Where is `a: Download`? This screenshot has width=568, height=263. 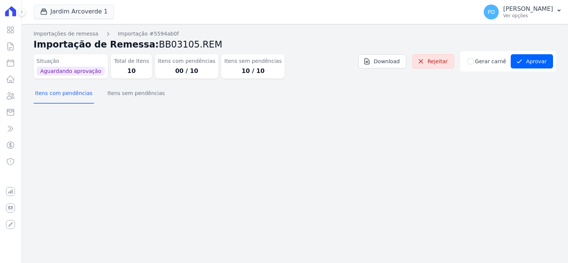 a: Download is located at coordinates (382, 61).